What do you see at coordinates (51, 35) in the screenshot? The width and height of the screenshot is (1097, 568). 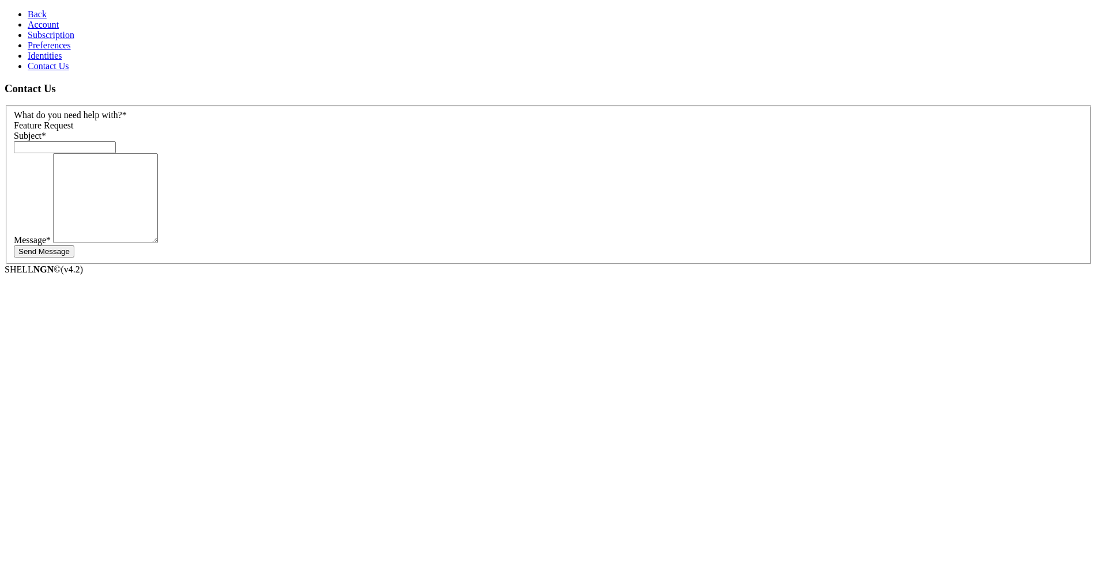 I see `span: Subscription` at bounding box center [51, 35].